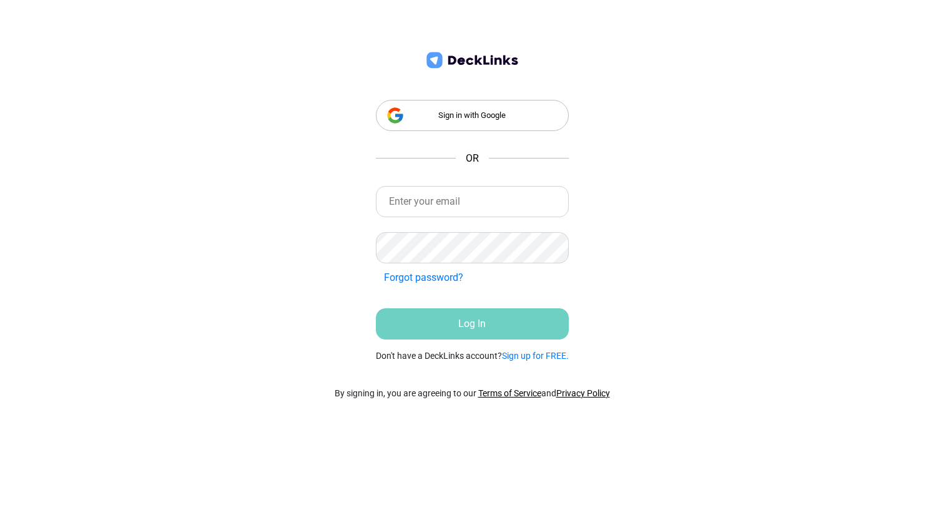 The height and width of the screenshot is (523, 944). What do you see at coordinates (472, 202) in the screenshot?
I see `input: Enter your email` at bounding box center [472, 202].